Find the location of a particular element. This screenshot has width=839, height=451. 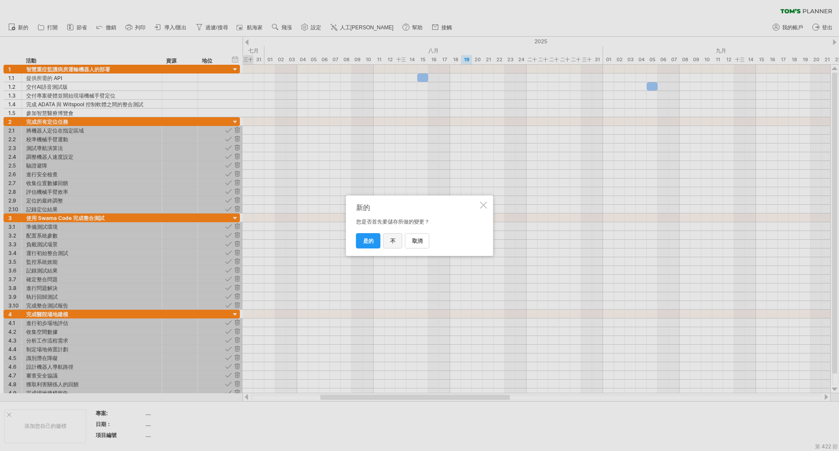

font: 新的 is located at coordinates (363, 207).